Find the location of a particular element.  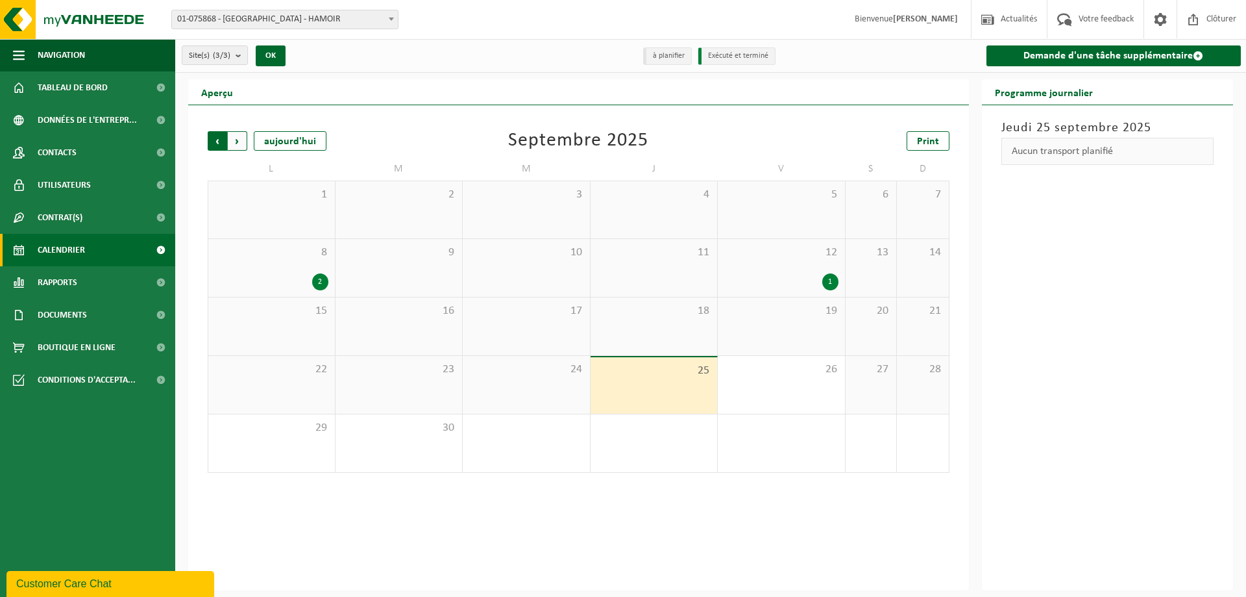

span: 21 is located at coordinates (922, 311).